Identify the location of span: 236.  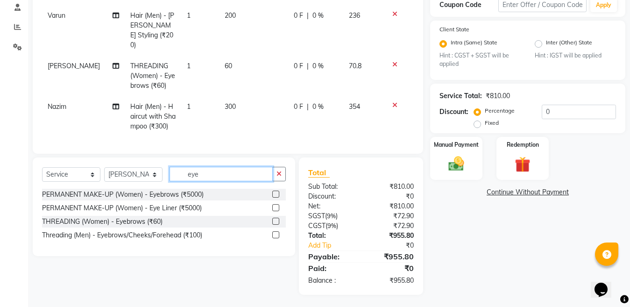
(355, 15).